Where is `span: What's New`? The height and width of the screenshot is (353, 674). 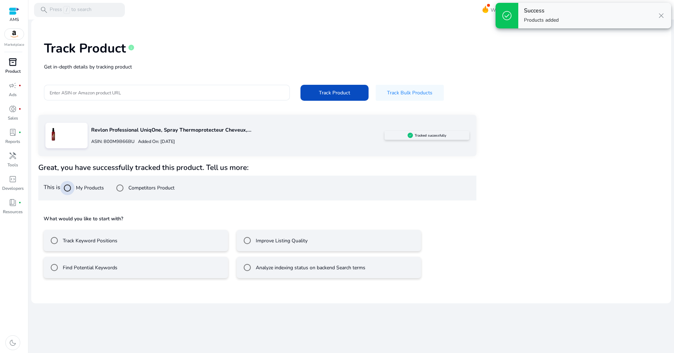
span: What's New is located at coordinates (504, 10).